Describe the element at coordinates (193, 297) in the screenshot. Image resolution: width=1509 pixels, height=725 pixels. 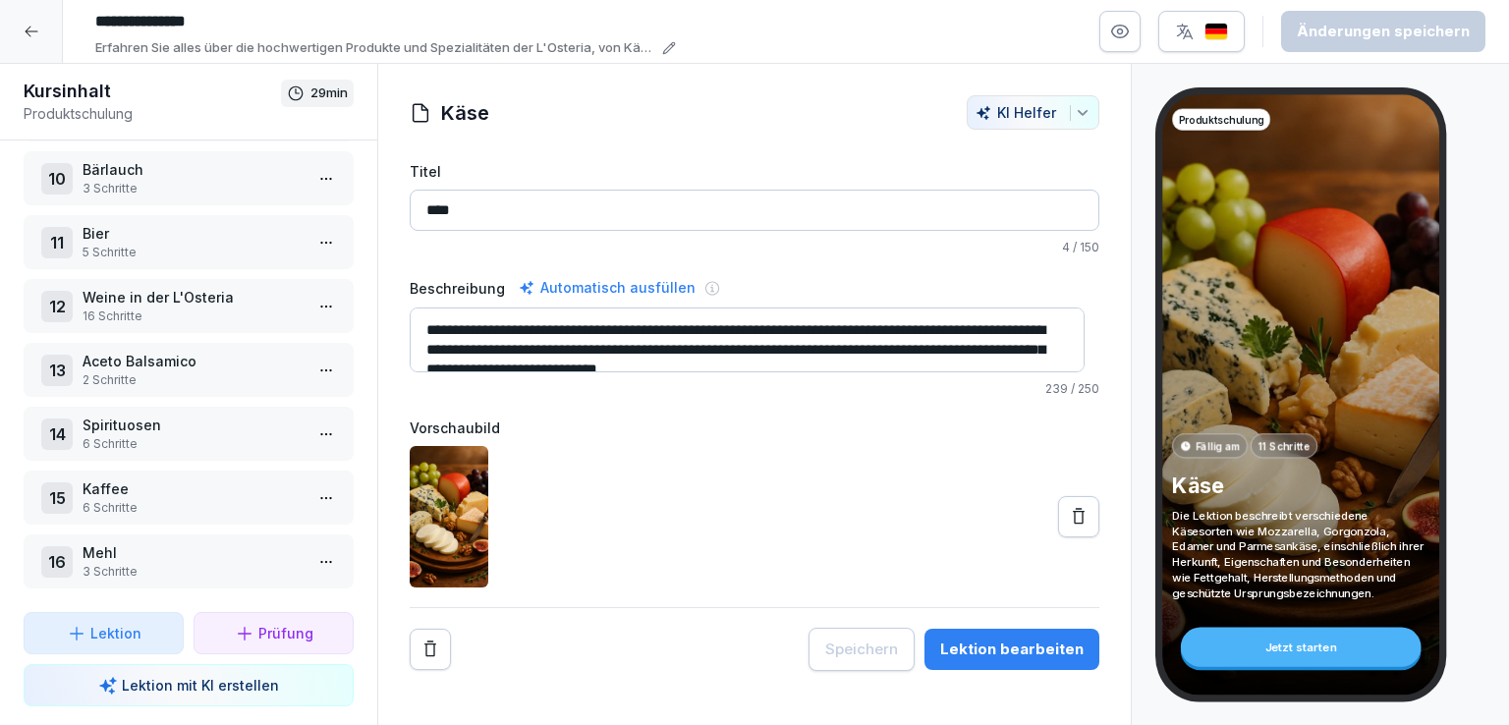
I see `p: Weine in der L'Osteria` at that location.